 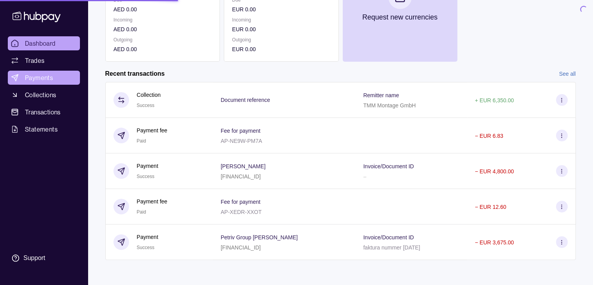 I want to click on a: See all, so click(x=568, y=74).